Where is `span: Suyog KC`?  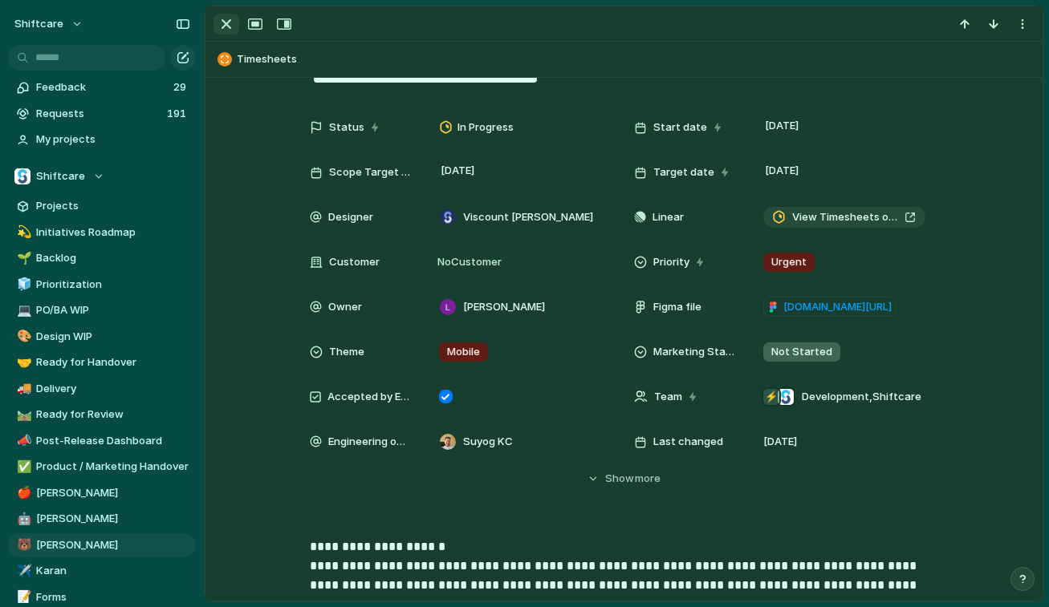
span: Suyog KC is located at coordinates (488, 442).